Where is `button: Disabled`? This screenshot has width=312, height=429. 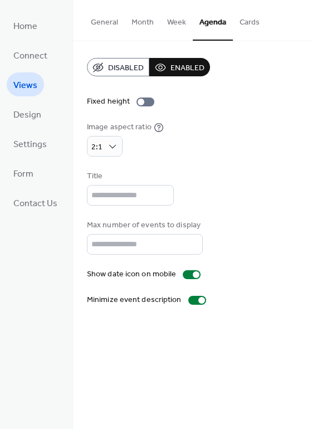
button: Disabled is located at coordinates (118, 67).